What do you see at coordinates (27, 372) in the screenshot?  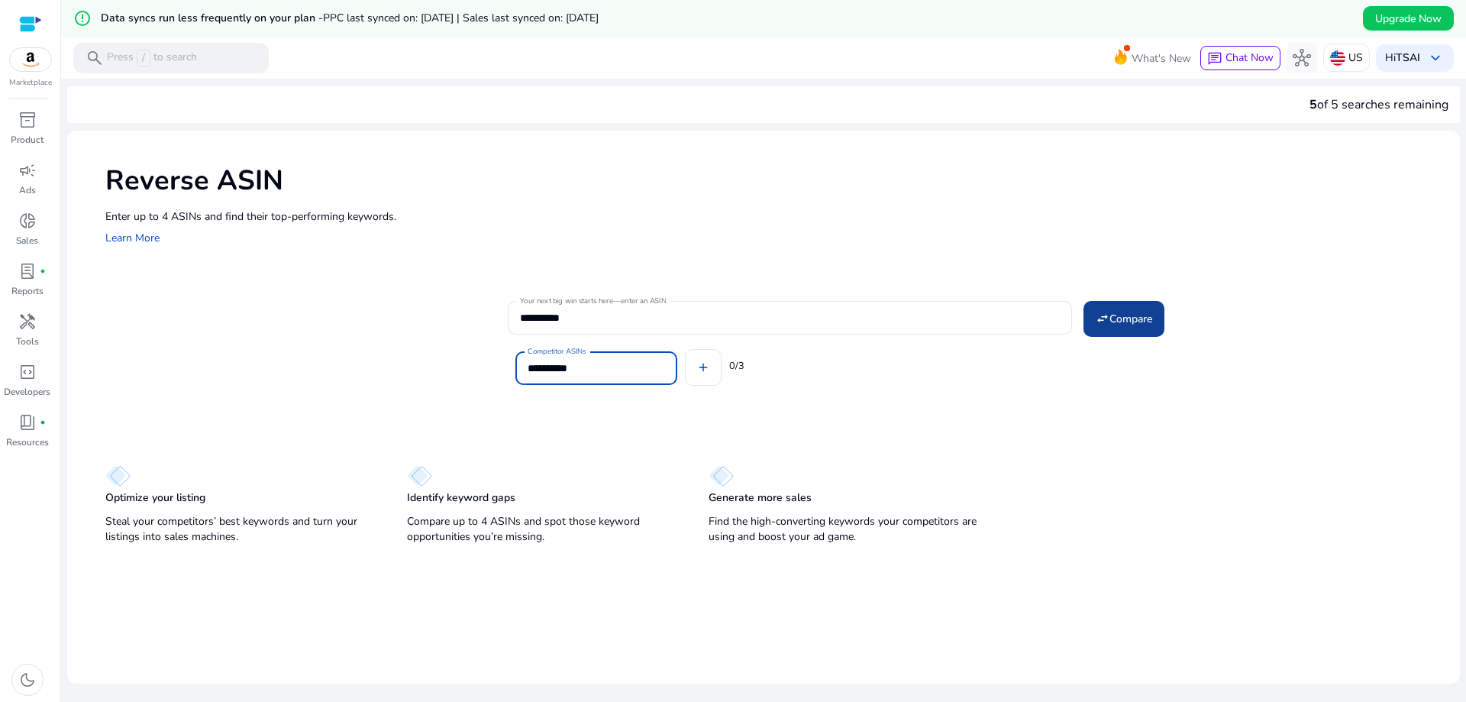 I see `span: code_blocks` at bounding box center [27, 372].